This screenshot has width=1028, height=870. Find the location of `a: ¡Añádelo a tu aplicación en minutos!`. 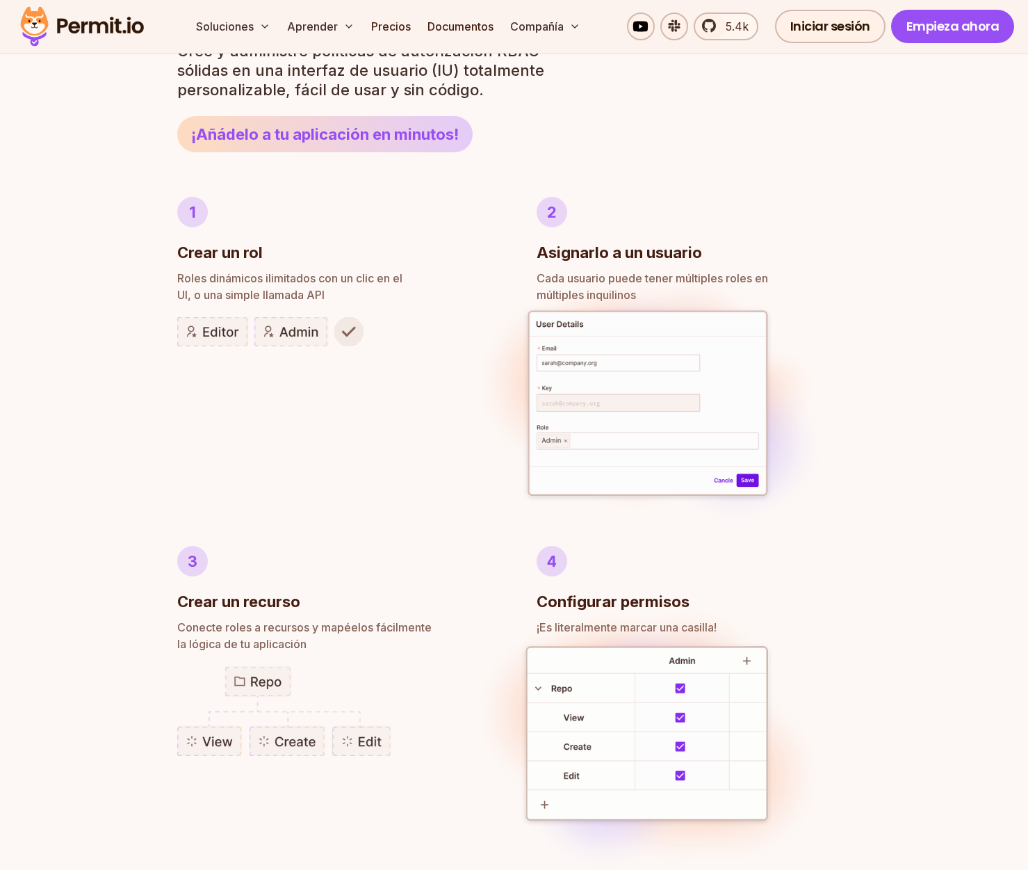

a: ¡Añádelo a tu aplicación en minutos! is located at coordinates (325, 134).